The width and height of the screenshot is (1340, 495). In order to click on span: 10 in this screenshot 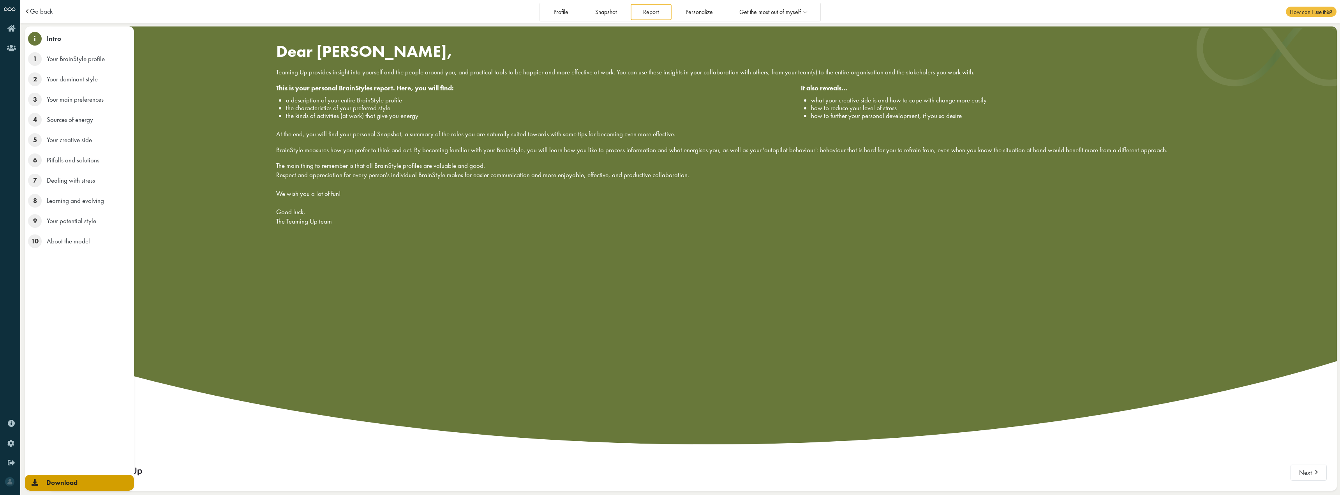, I will do `click(35, 241)`.